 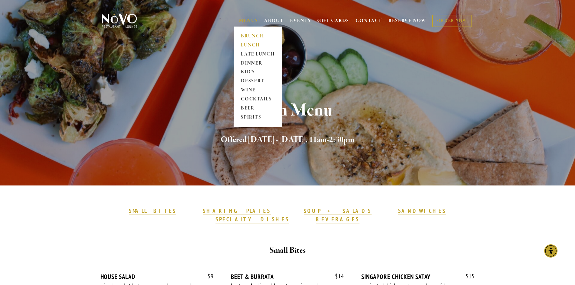 What do you see at coordinates (258, 54) in the screenshot?
I see `a: LATE LUNCH` at bounding box center [258, 54].